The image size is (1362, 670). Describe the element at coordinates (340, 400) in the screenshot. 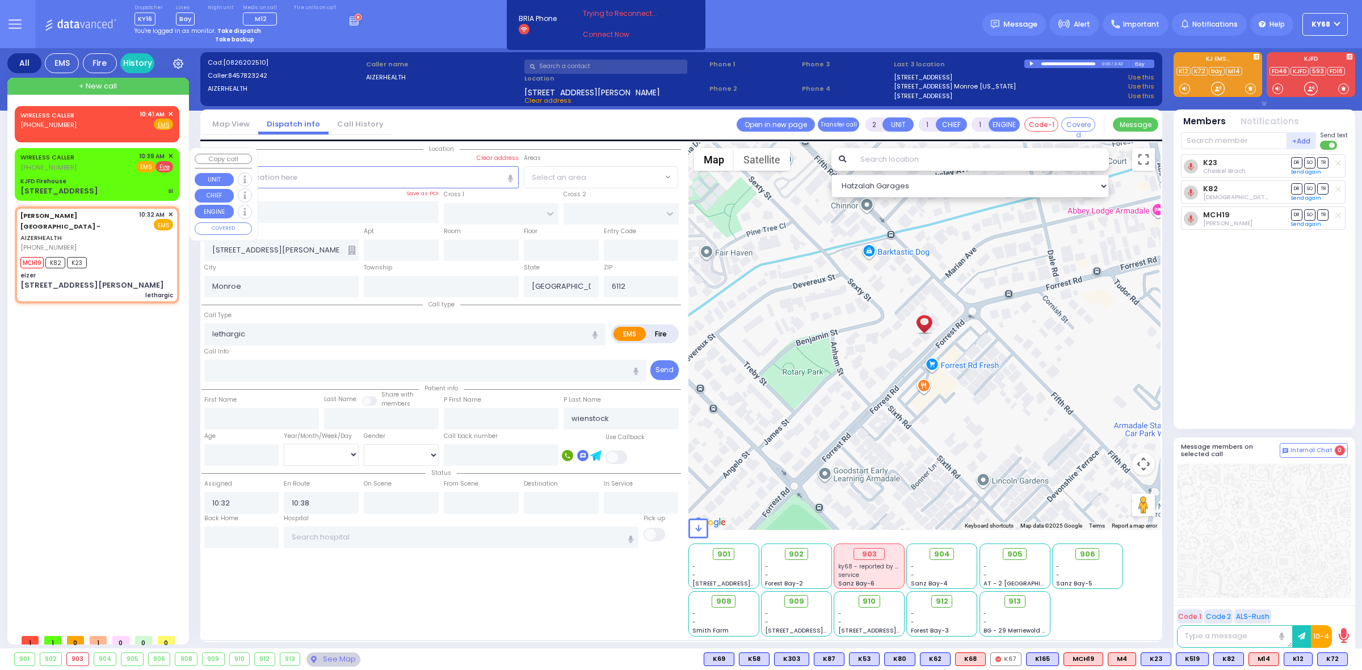

I see `label: Last Name` at that location.